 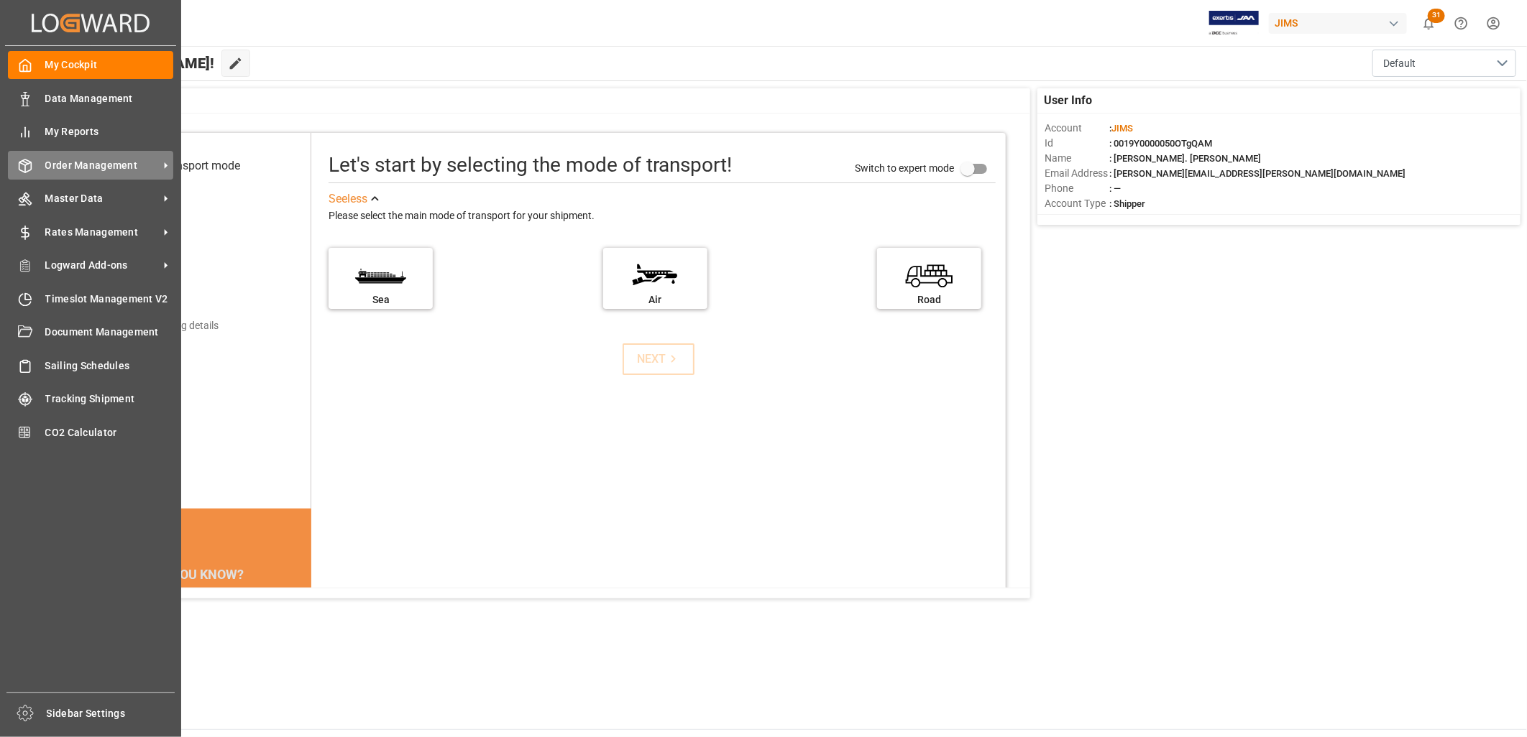 What do you see at coordinates (530, 165) in the screenshot?
I see `div: Let's start by selecting the mode of transport!` at bounding box center [530, 165].